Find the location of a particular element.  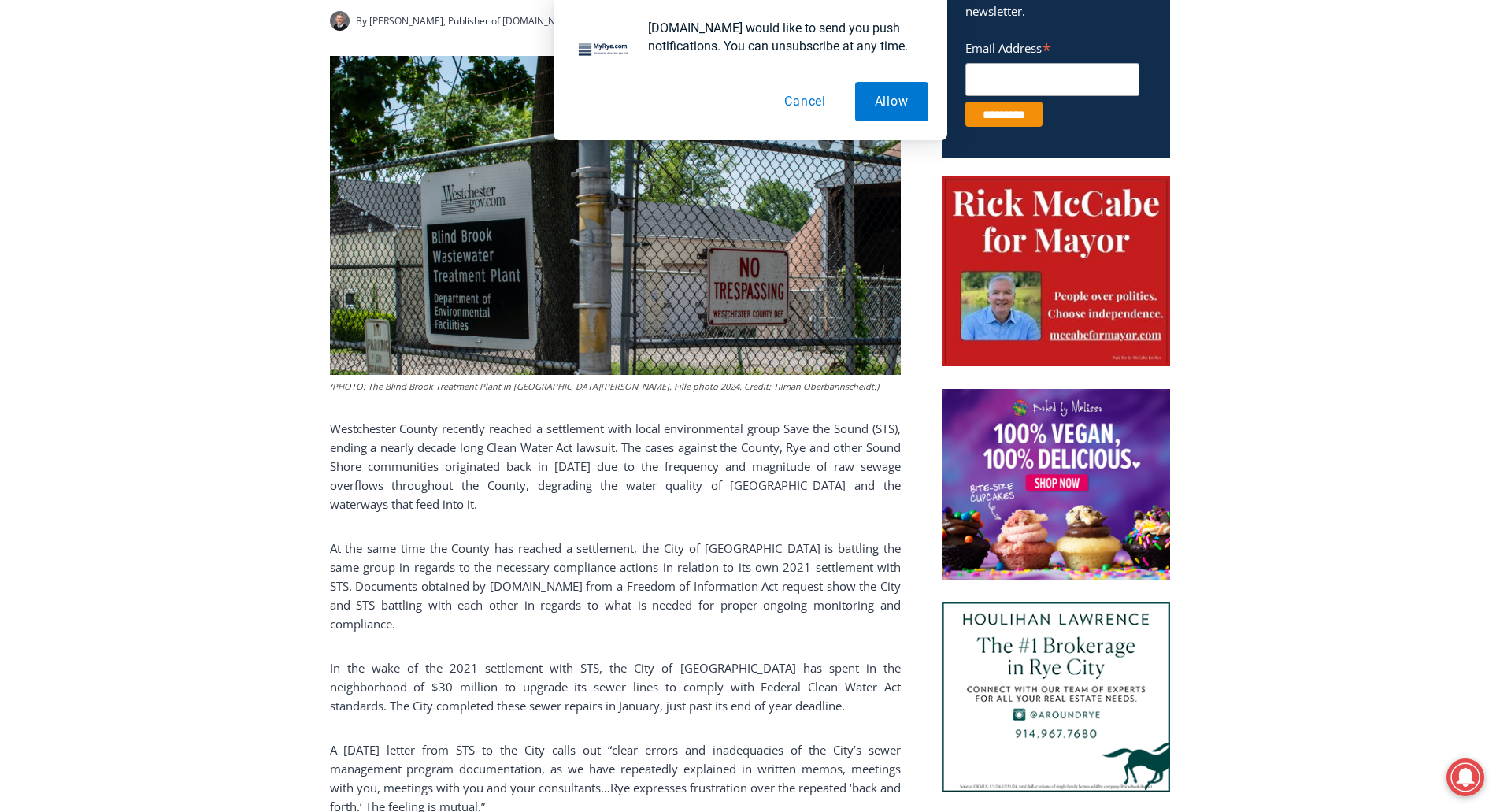

img: (PHOTO: The Blind Brook Treatment Plant in Rye's Disbrow Park. Fille photo 2024. Credit: Tilman O... is located at coordinates (615, 215).